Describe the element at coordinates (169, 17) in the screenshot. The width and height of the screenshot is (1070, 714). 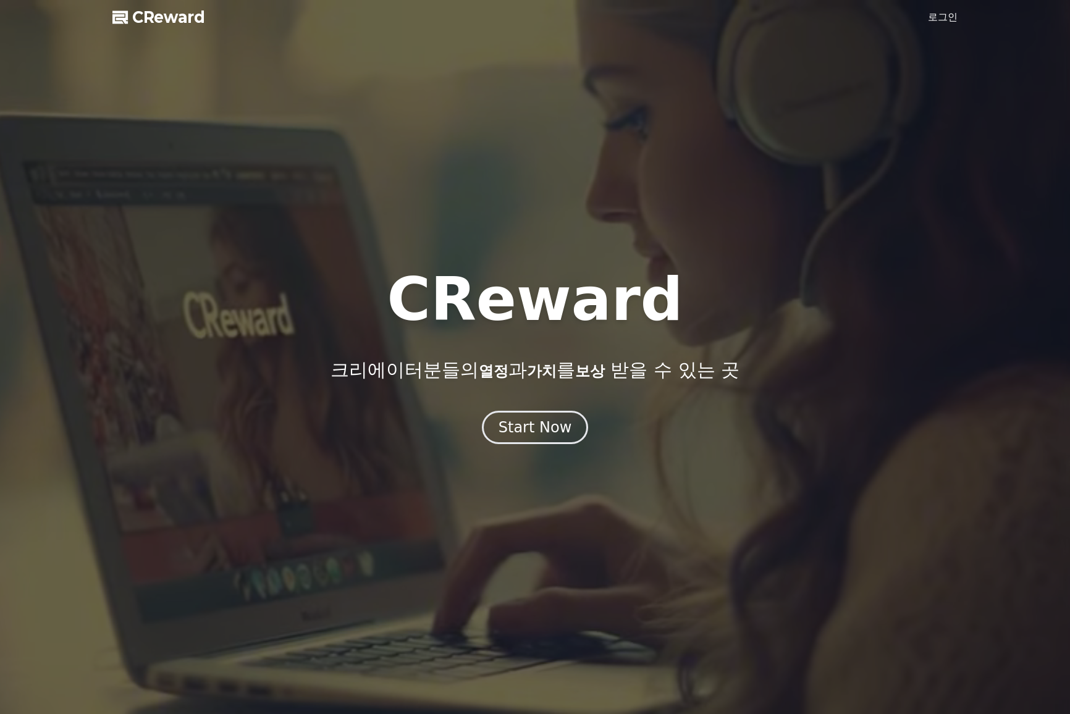
I see `span: CReward` at that location.